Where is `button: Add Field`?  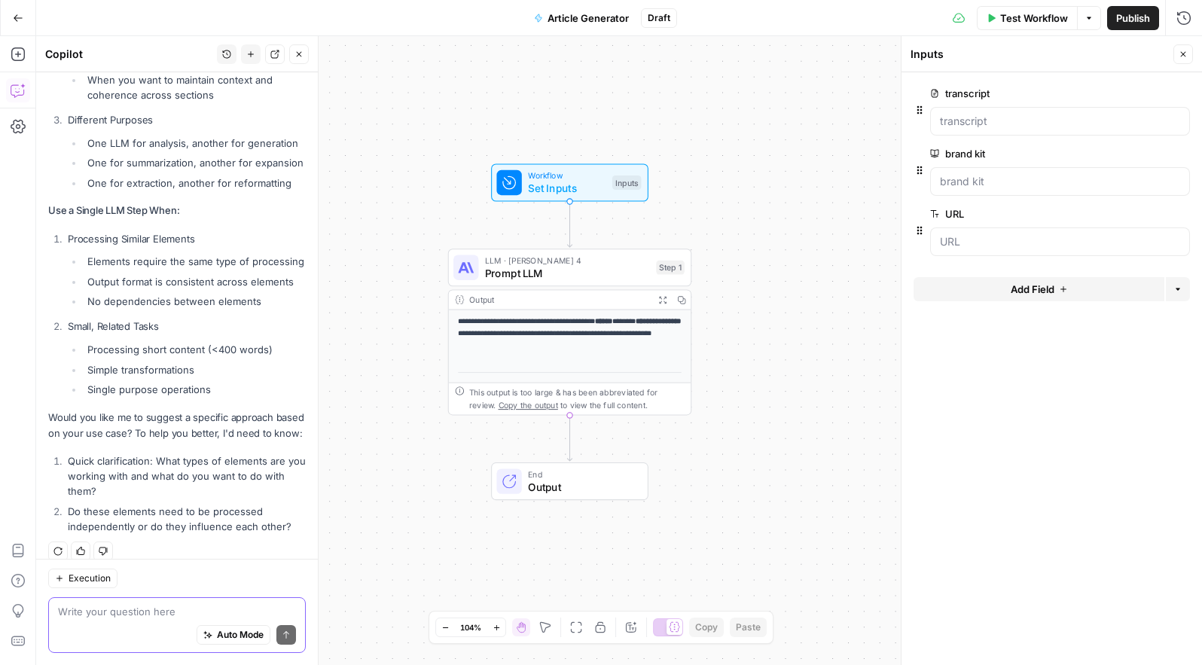
button: Add Field is located at coordinates (1039, 289).